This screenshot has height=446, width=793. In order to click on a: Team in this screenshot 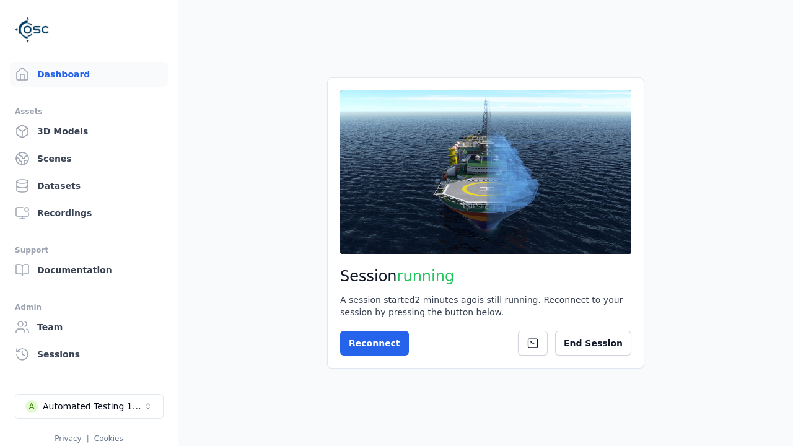, I will do `click(89, 327)`.